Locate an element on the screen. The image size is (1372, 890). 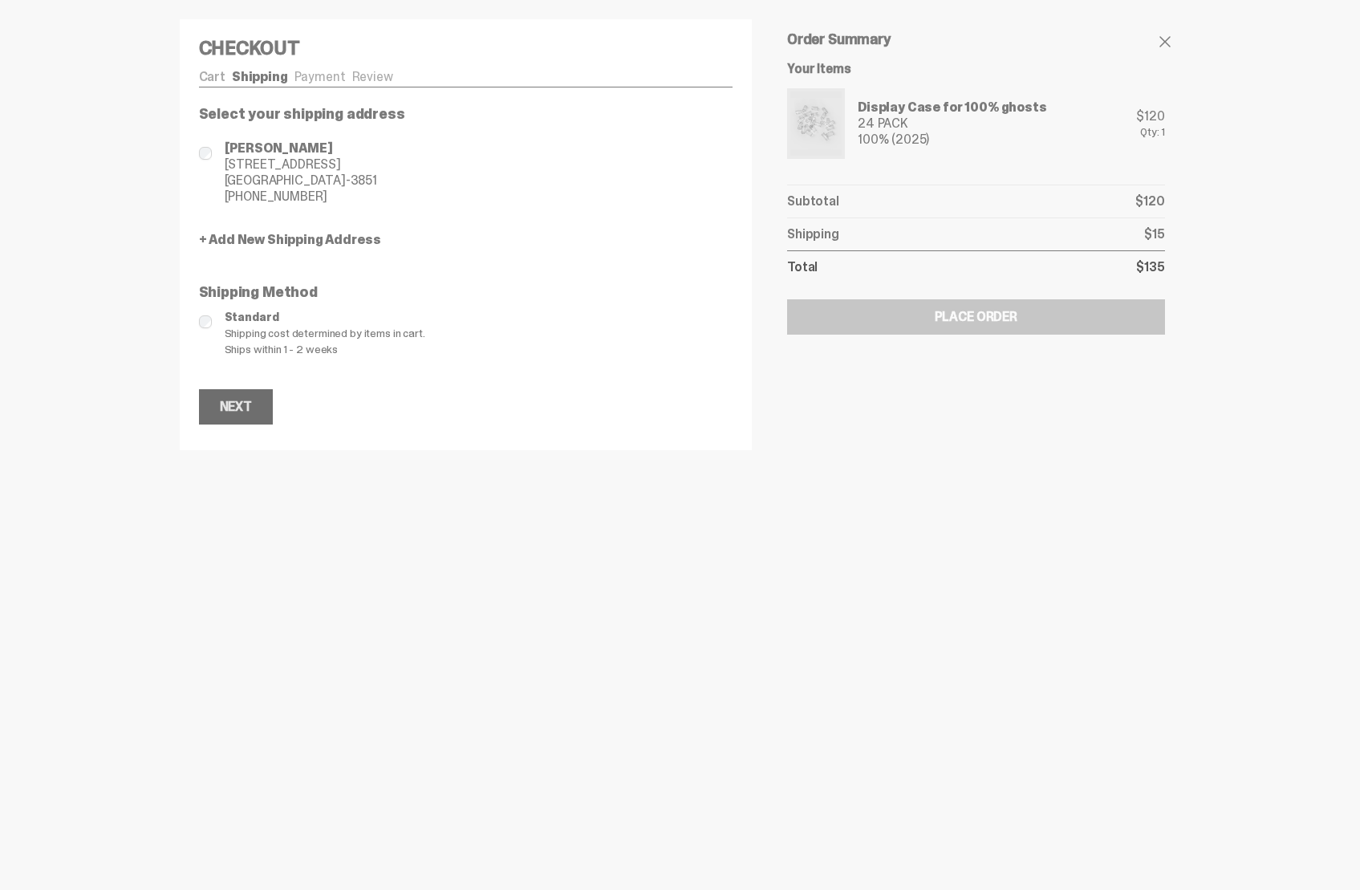
h4: Checkout is located at coordinates (466, 48).